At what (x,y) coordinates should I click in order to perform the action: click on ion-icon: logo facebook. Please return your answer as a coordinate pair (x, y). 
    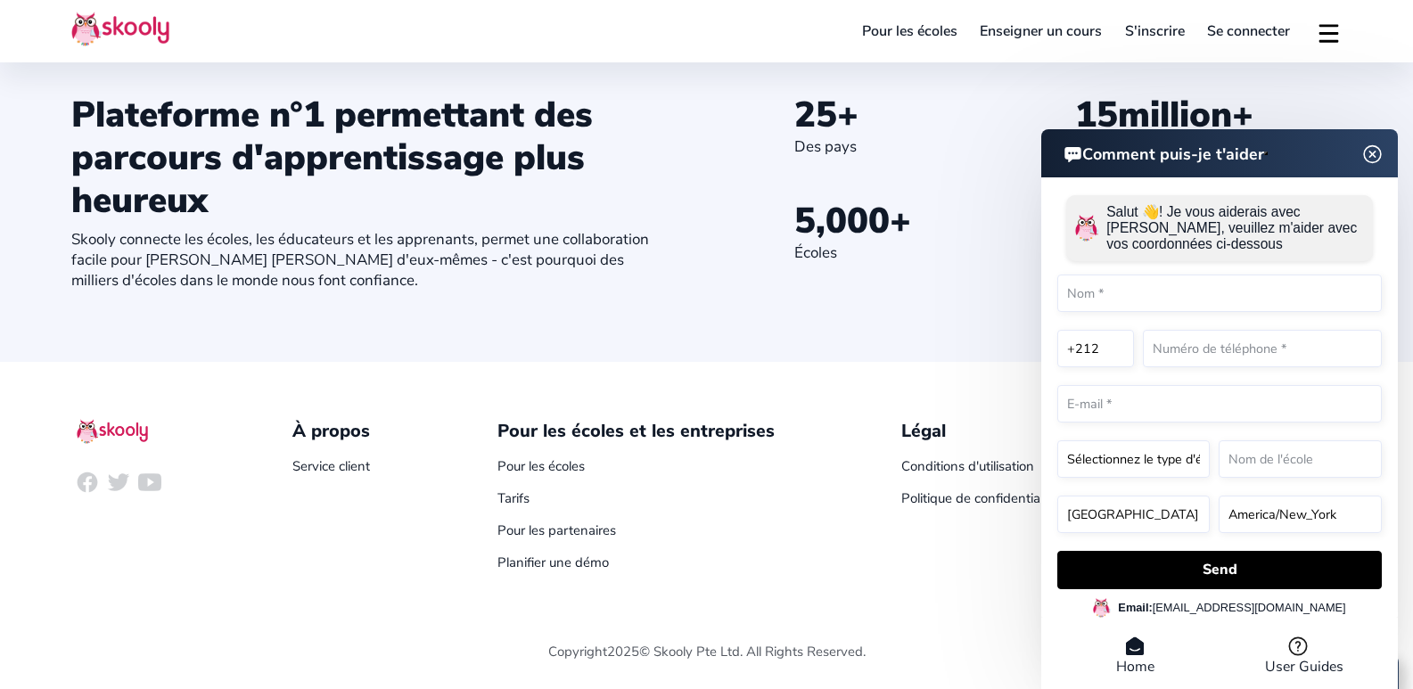
    Looking at the image, I should click on (87, 482).